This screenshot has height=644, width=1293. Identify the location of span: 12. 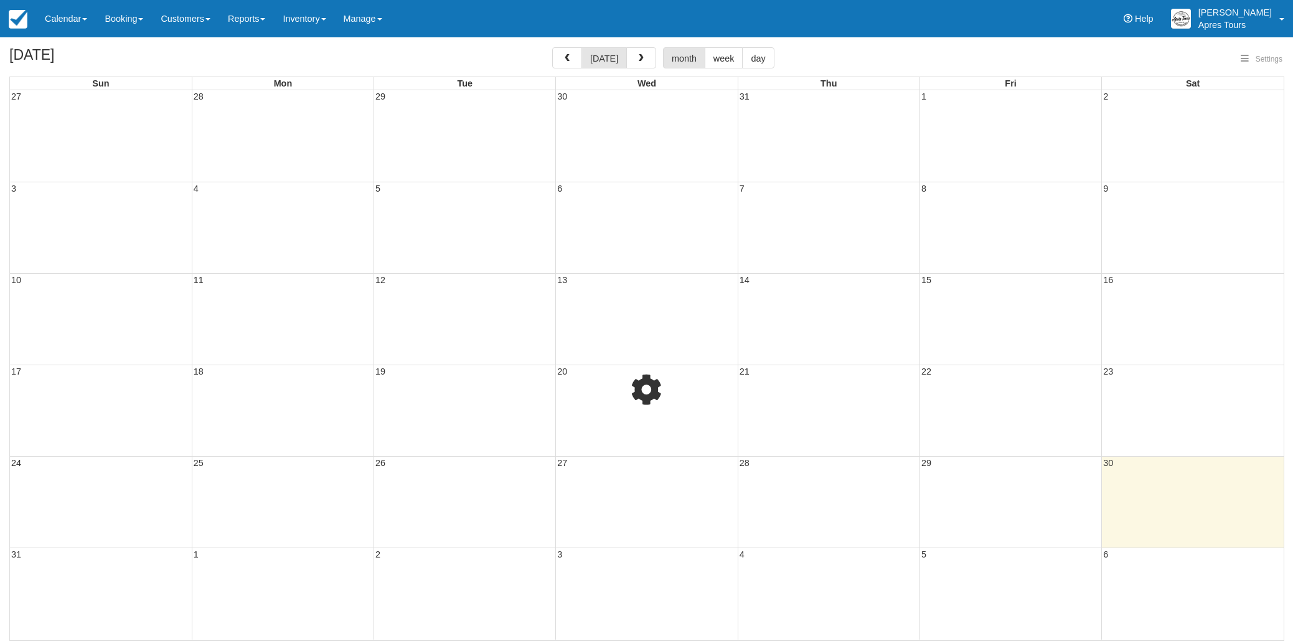
(380, 280).